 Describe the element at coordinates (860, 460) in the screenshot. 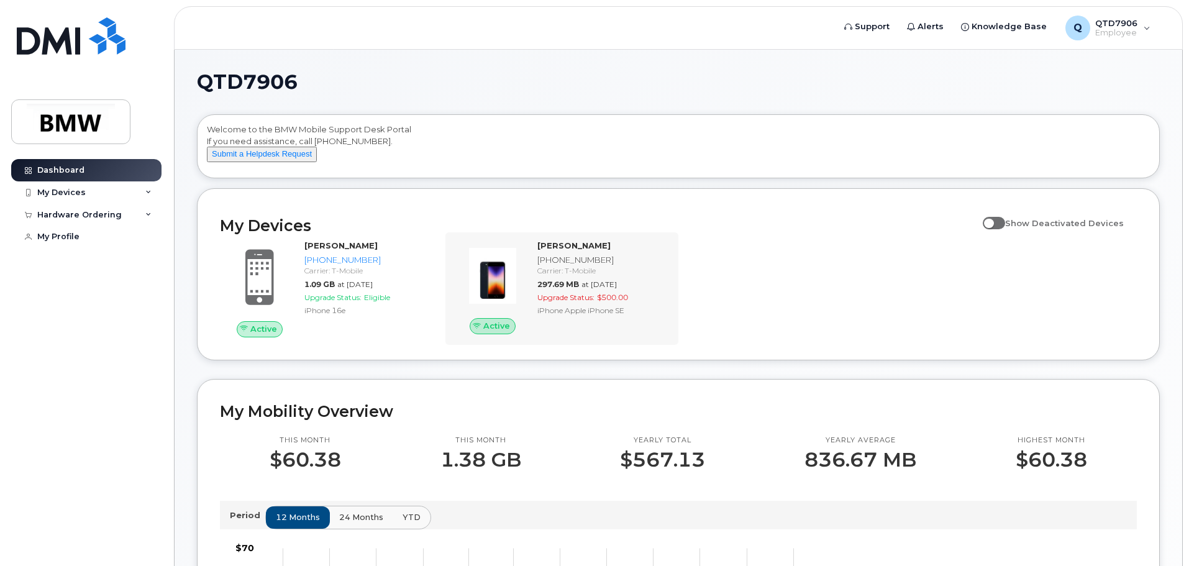

I see `p: 836.67 MB` at that location.